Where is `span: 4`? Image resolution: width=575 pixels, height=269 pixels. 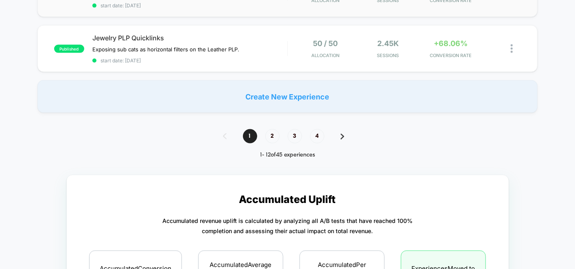 span: 4 is located at coordinates (317, 136).